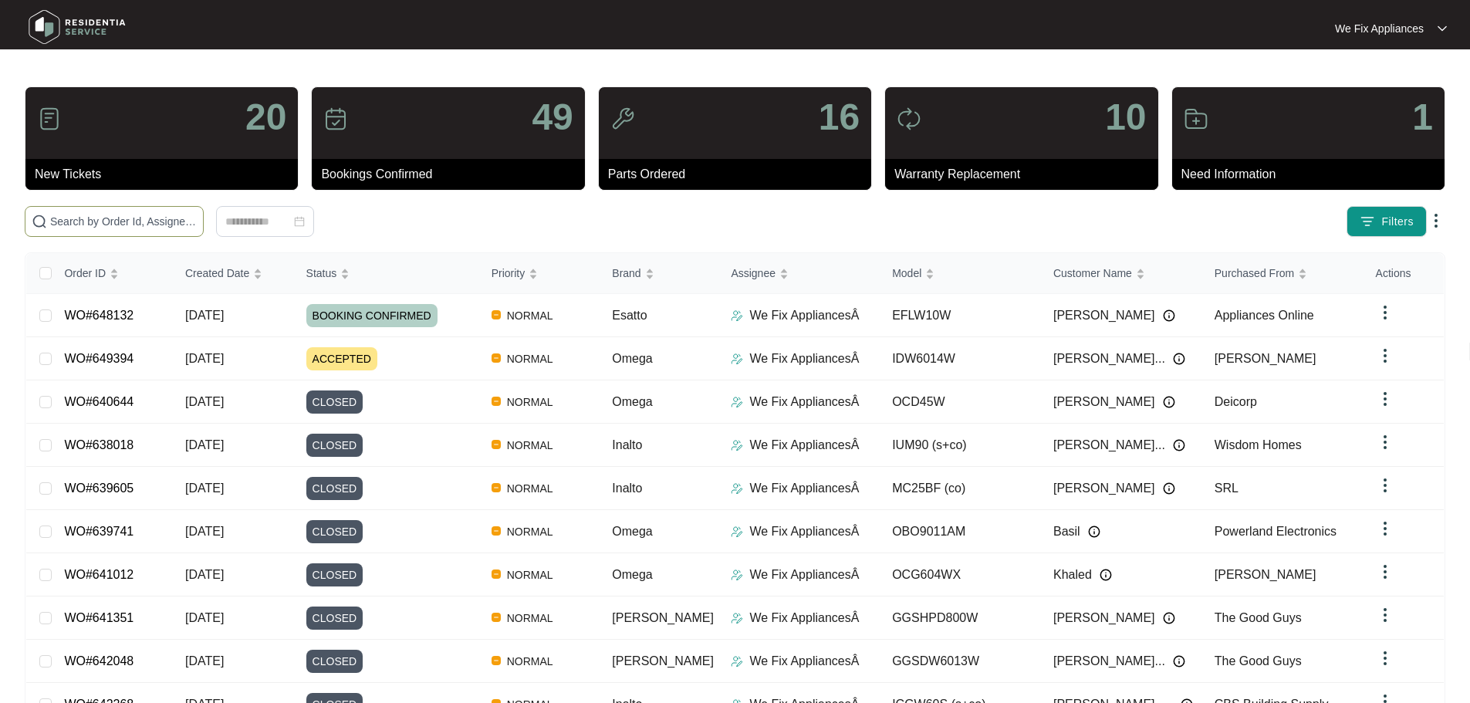  What do you see at coordinates (166, 174) in the screenshot?
I see `p: New Tickets` at bounding box center [166, 174].